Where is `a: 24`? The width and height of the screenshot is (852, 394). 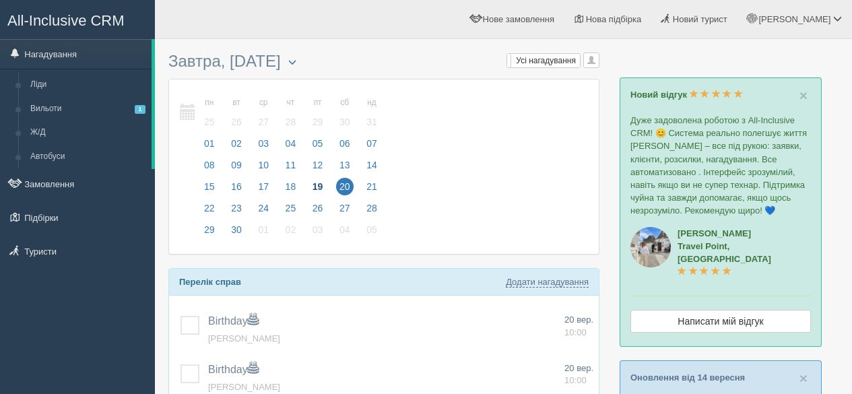
a: 24 is located at coordinates (263, 211).